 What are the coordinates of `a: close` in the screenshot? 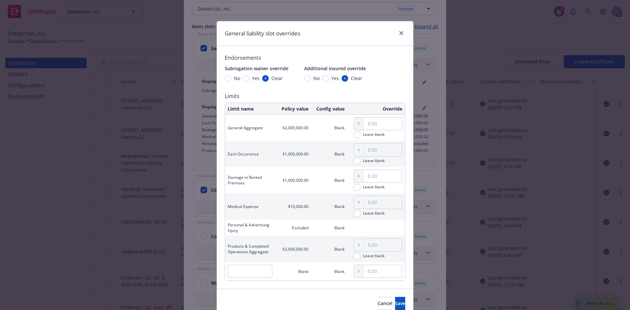 It's located at (401, 33).